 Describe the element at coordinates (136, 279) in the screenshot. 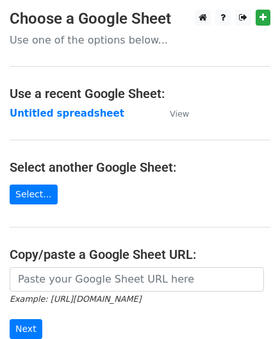

I see `input: Paste your Google Sheet URL here` at that location.